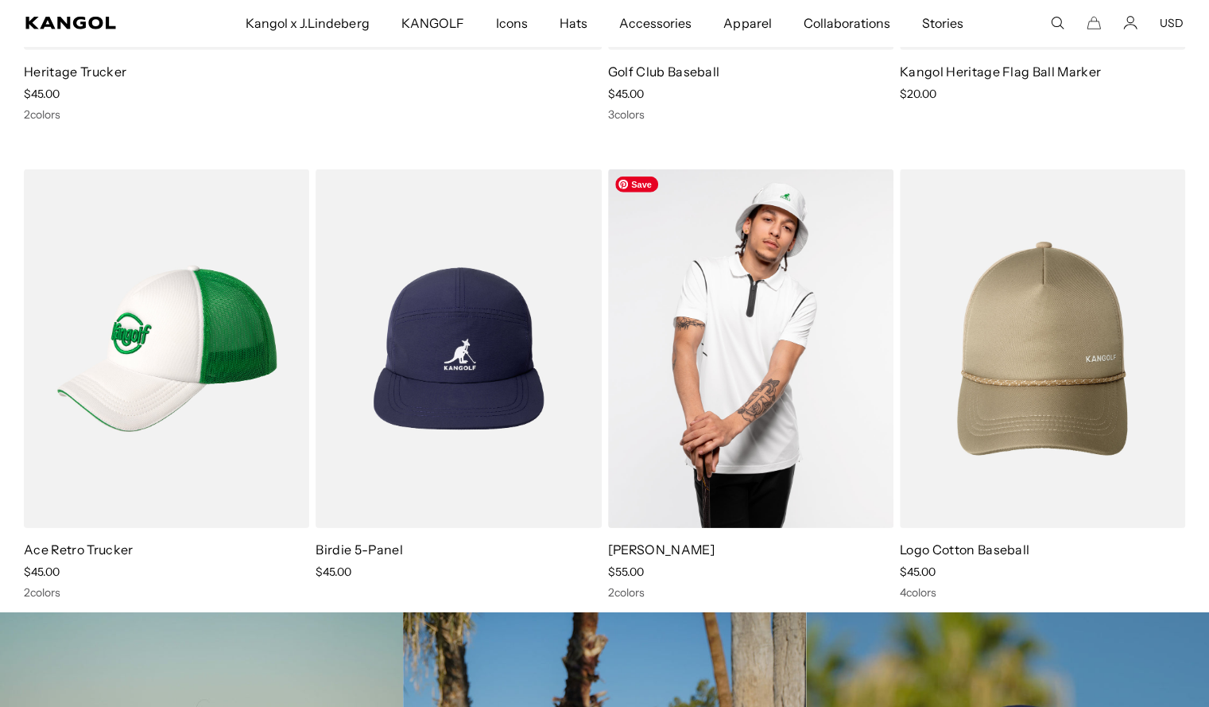 Image resolution: width=1209 pixels, height=707 pixels. I want to click on img: Ace Retro Trucker, so click(166, 348).